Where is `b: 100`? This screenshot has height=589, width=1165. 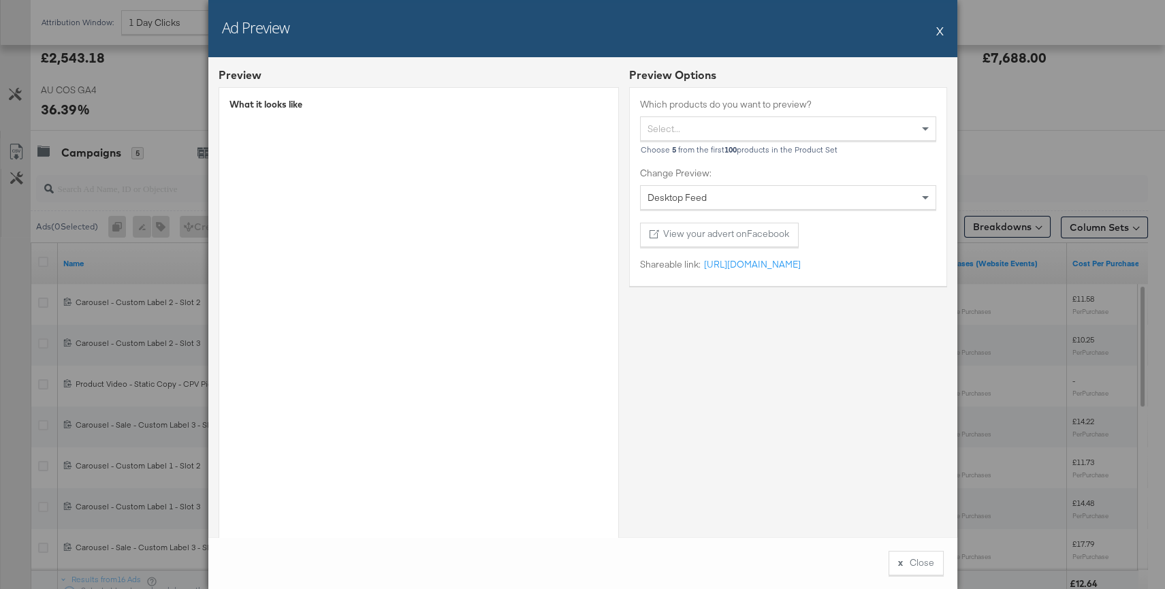
b: 100 is located at coordinates (731, 149).